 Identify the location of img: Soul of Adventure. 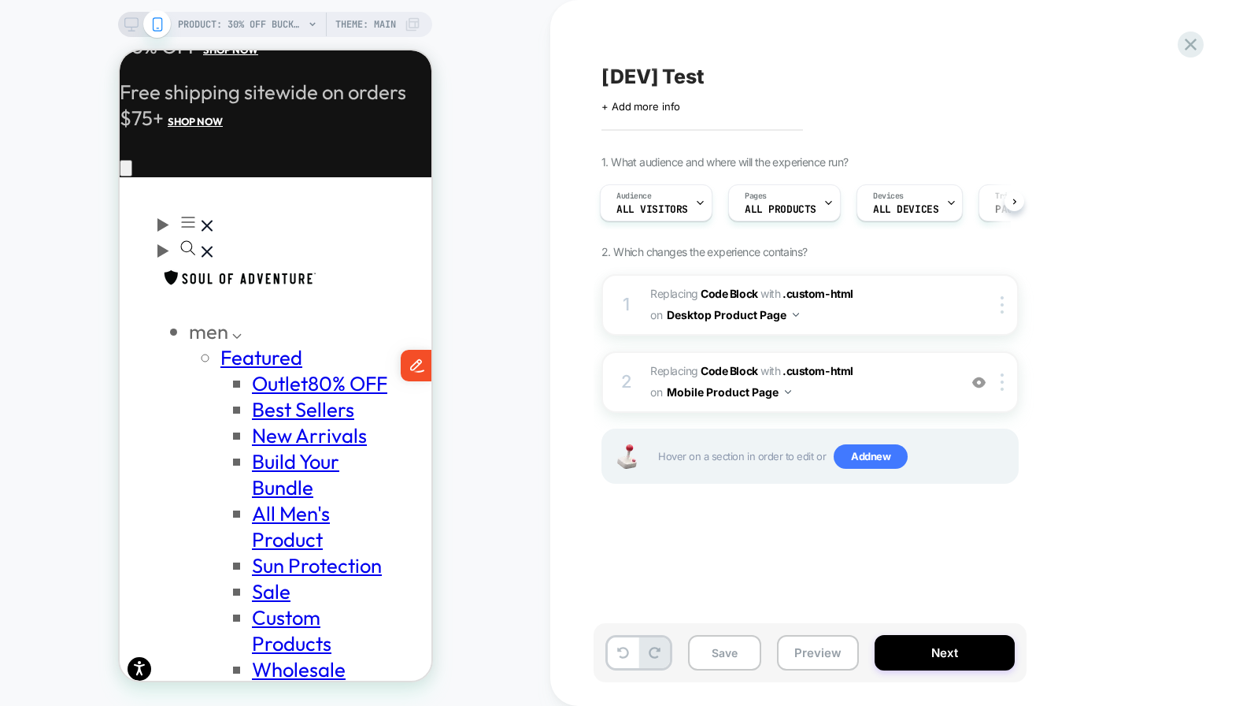
(120, 227).